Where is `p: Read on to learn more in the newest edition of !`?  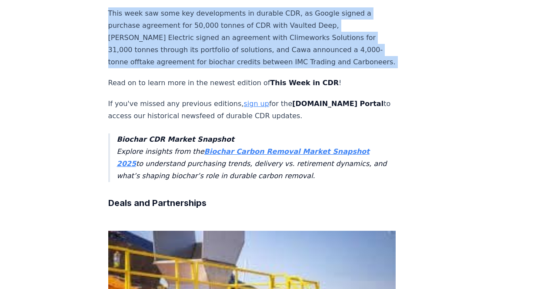
p: Read on to learn more in the newest edition of ! is located at coordinates (252, 83).